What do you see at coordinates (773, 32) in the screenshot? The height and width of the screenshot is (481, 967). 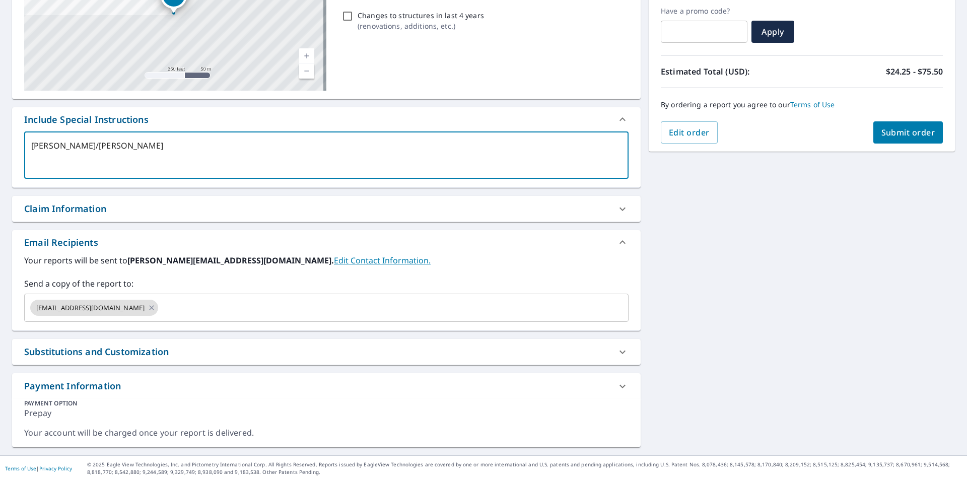 I see `button: Apply` at bounding box center [773, 32].